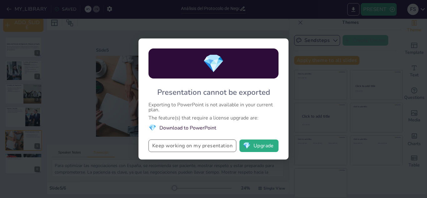  What do you see at coordinates (214, 92) in the screenshot?
I see `div: Presentation cannot be exported` at bounding box center [214, 92].